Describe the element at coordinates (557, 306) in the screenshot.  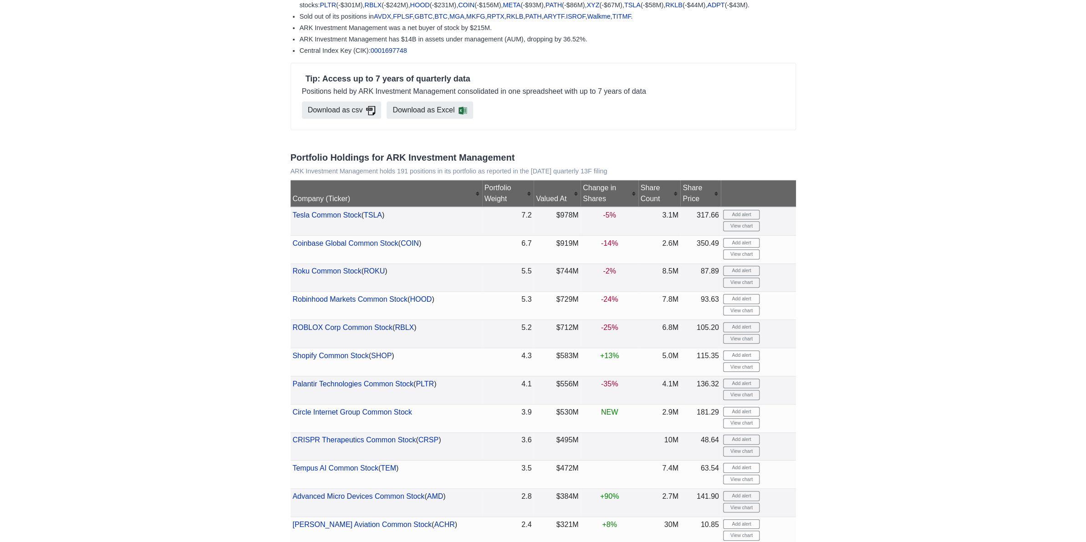
I see `td: $729M` at that location.